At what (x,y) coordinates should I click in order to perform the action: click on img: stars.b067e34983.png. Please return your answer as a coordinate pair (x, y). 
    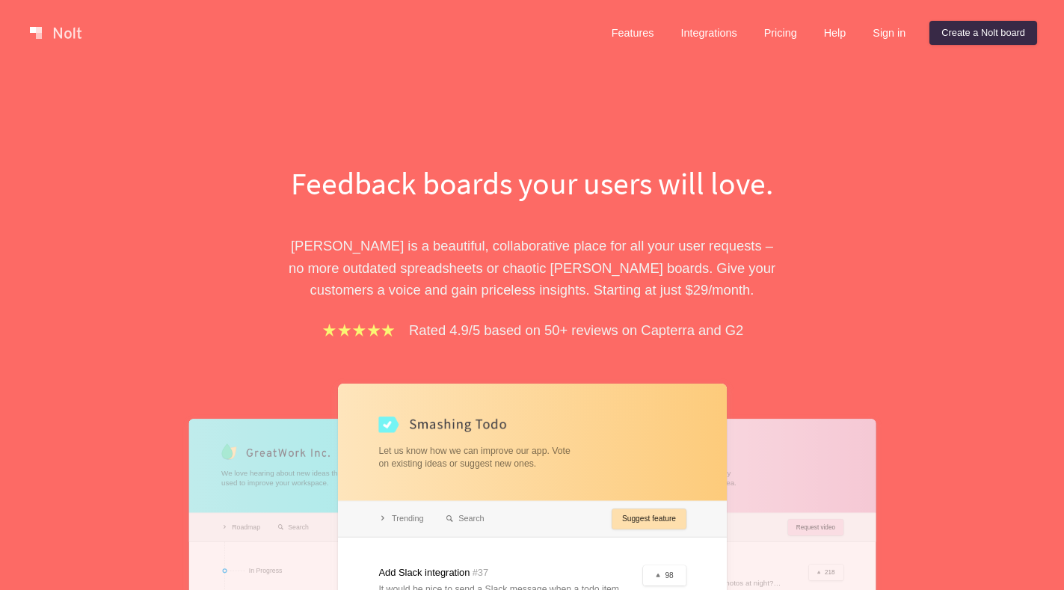
    Looking at the image, I should click on (359, 330).